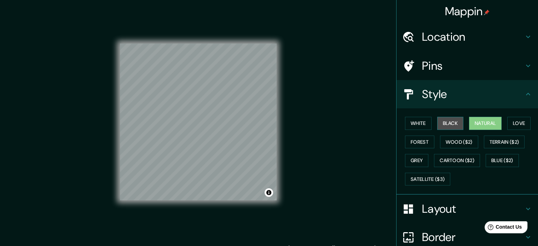  Describe the element at coordinates (34, 8) in the screenshot. I see `span: Contact Us` at that location.